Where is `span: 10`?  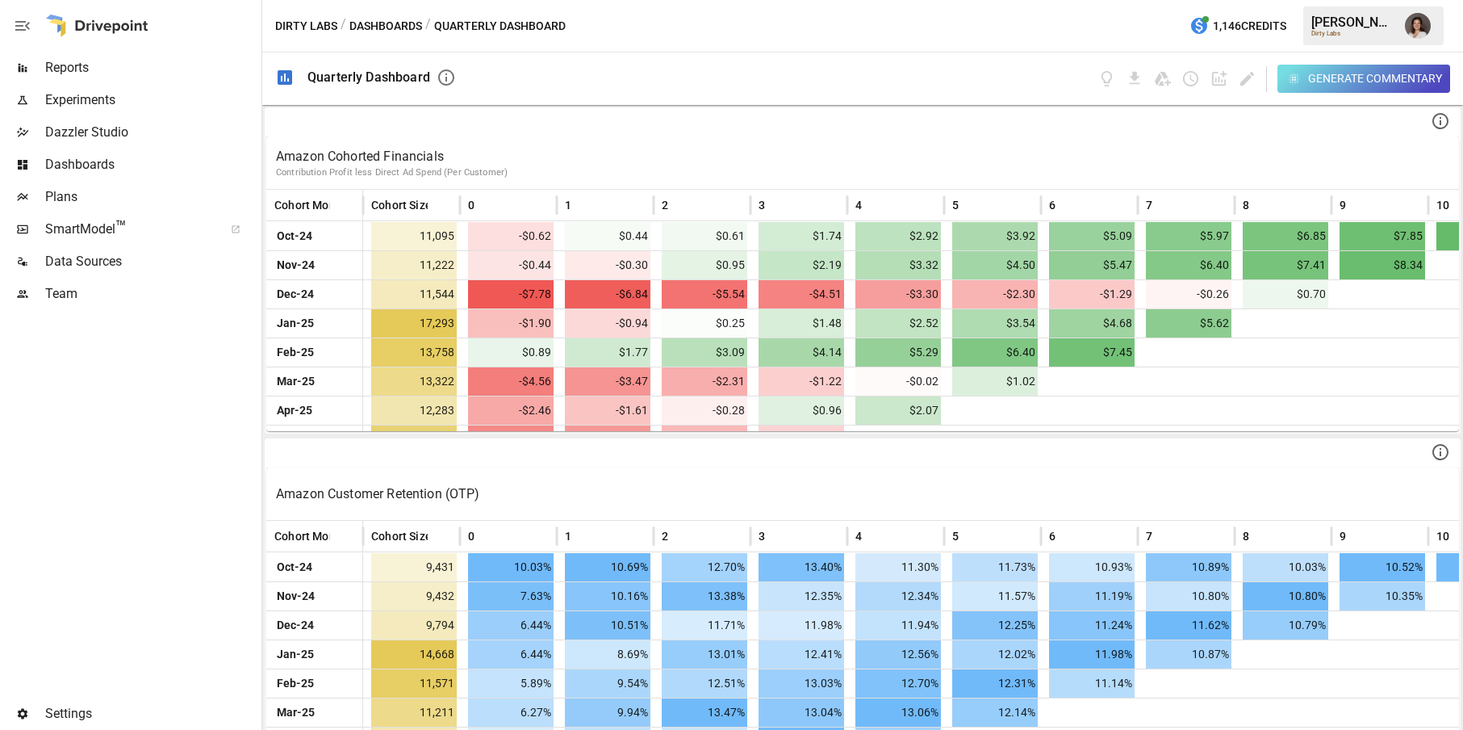
span: 10 is located at coordinates (1443, 205).